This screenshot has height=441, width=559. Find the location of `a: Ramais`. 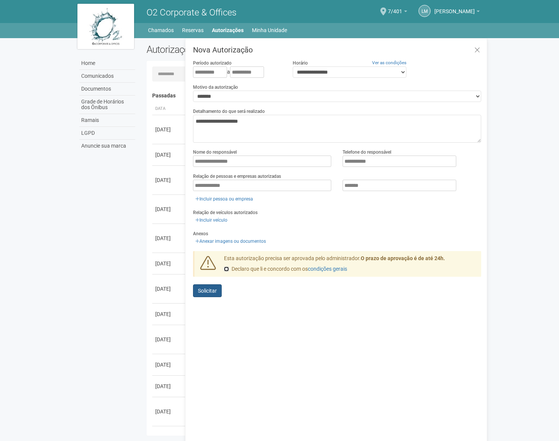

a: Ramais is located at coordinates (107, 120).